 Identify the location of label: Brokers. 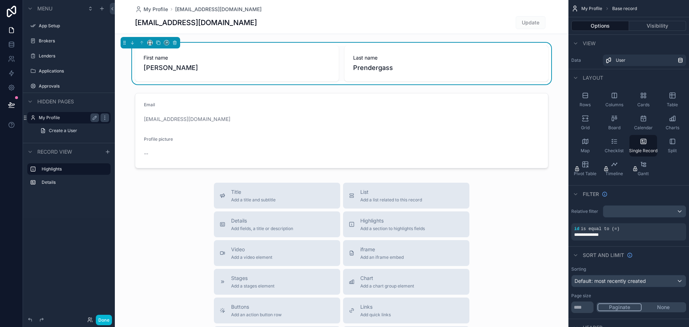
(74, 41).